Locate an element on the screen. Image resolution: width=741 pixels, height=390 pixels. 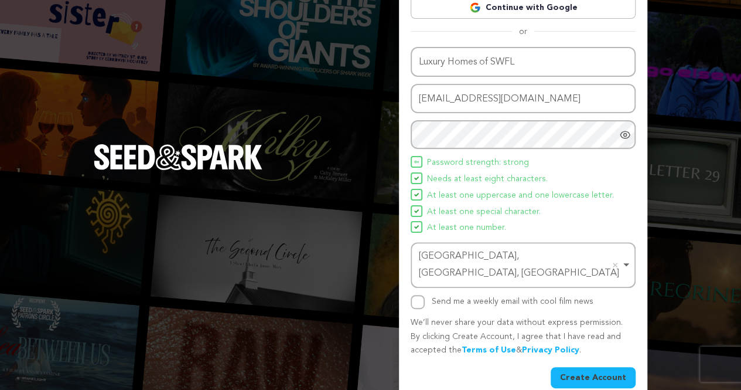
span: Password strength: strong is located at coordinates (478, 163).